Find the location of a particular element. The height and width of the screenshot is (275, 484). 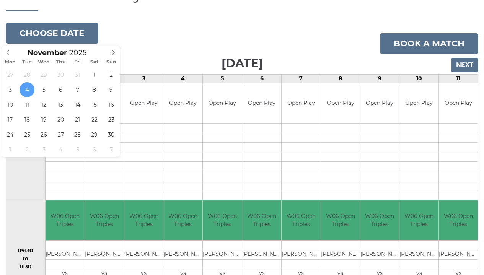

span: November 2, 2025 is located at coordinates (111, 75).